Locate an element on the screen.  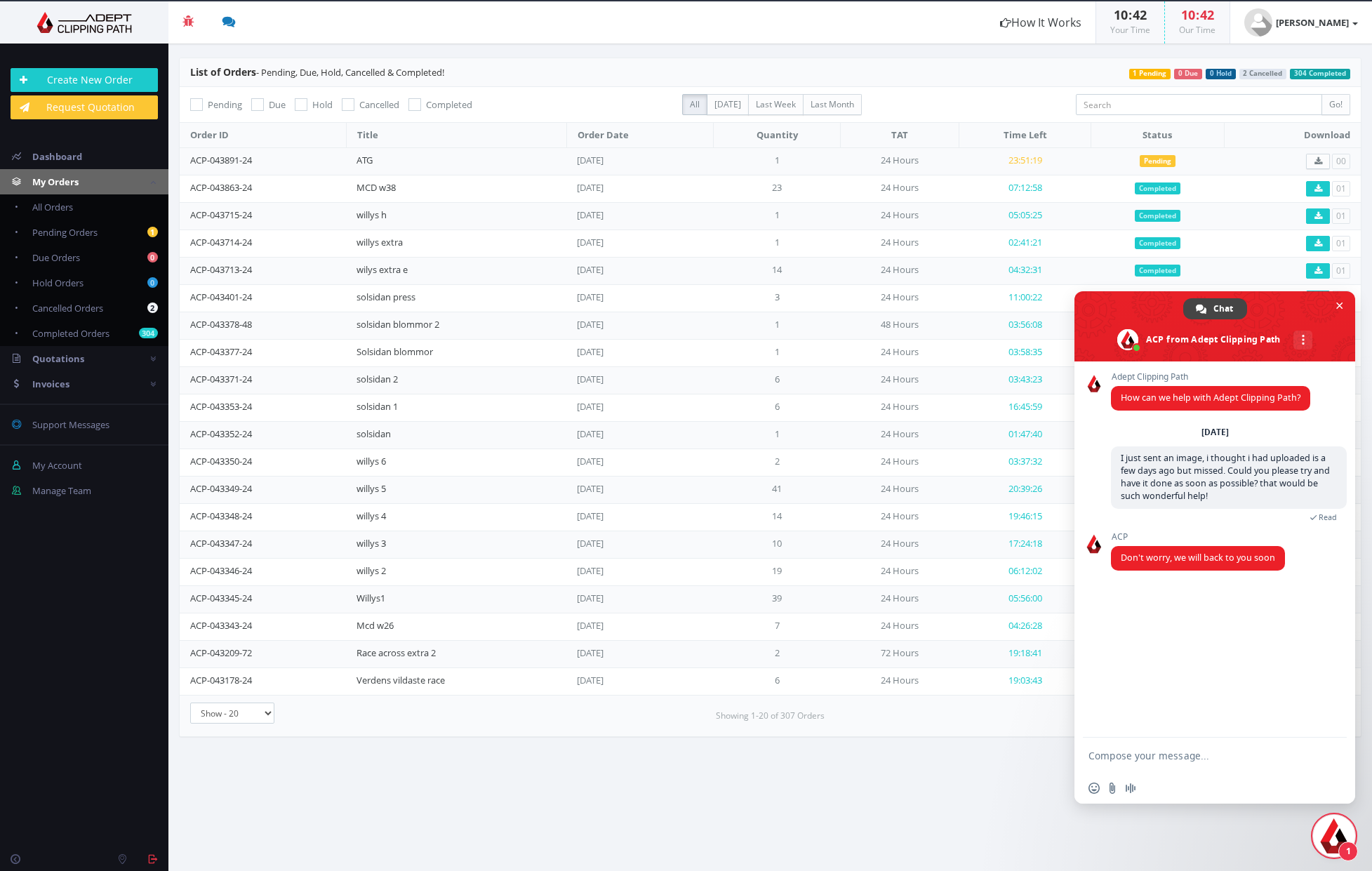
small: Your Time is located at coordinates (1130, 30).